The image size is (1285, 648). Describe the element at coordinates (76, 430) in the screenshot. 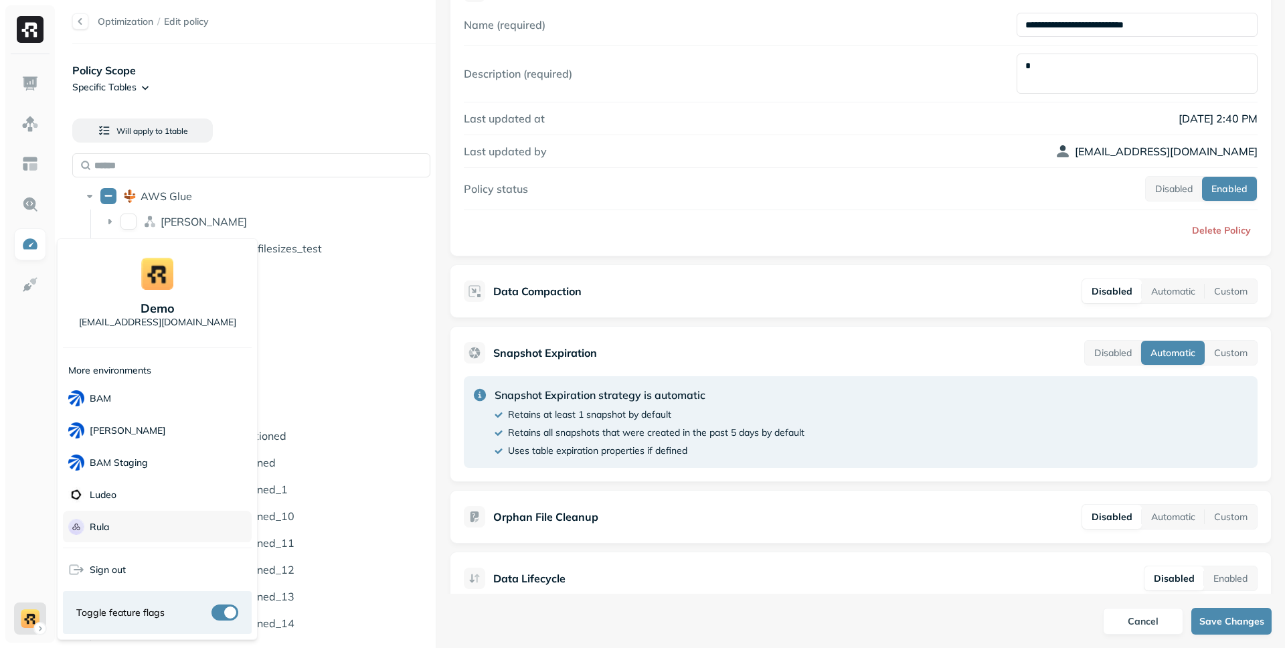

I see `img: BAM Dev` at that location.